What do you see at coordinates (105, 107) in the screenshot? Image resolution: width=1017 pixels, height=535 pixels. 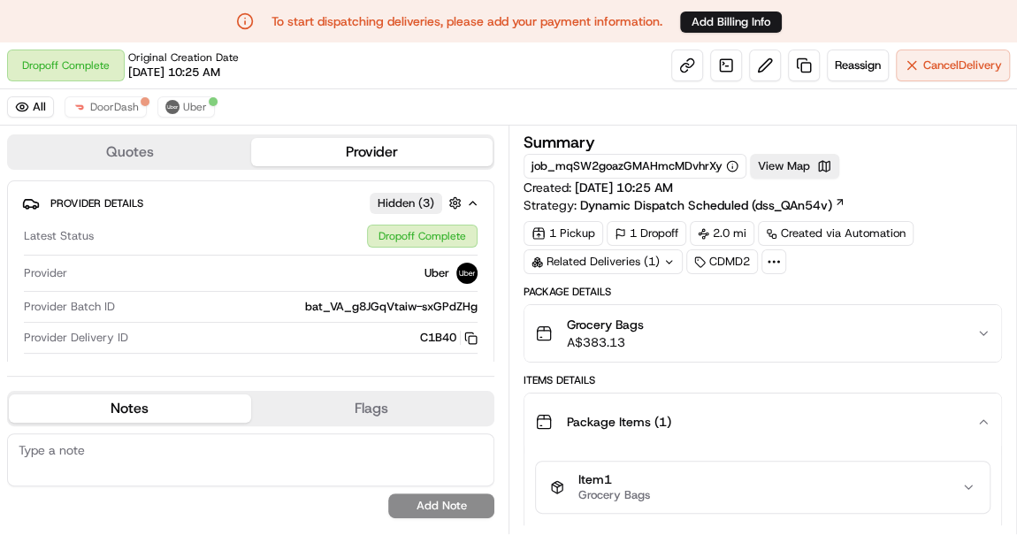 I see `button: DoorDash` at bounding box center [105, 107].